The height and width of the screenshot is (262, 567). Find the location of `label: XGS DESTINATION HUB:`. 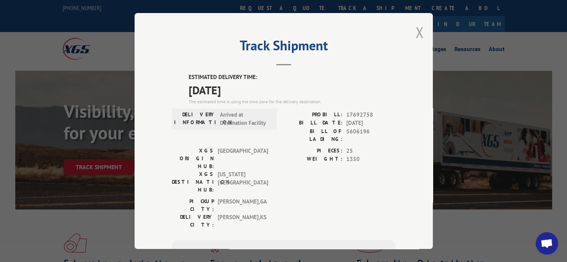

label: XGS DESTINATION HUB: is located at coordinates (193, 182).